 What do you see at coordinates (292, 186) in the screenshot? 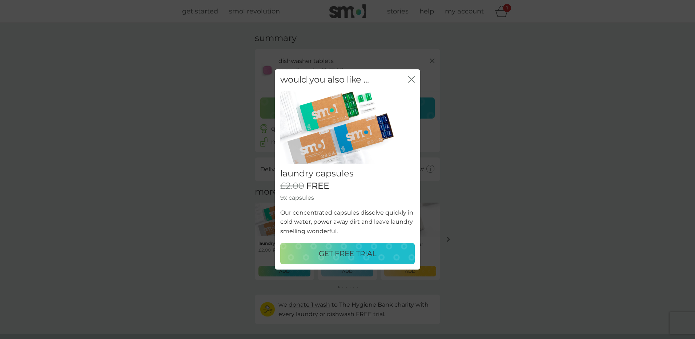
I see `span: £2.00` at bounding box center [292, 186].